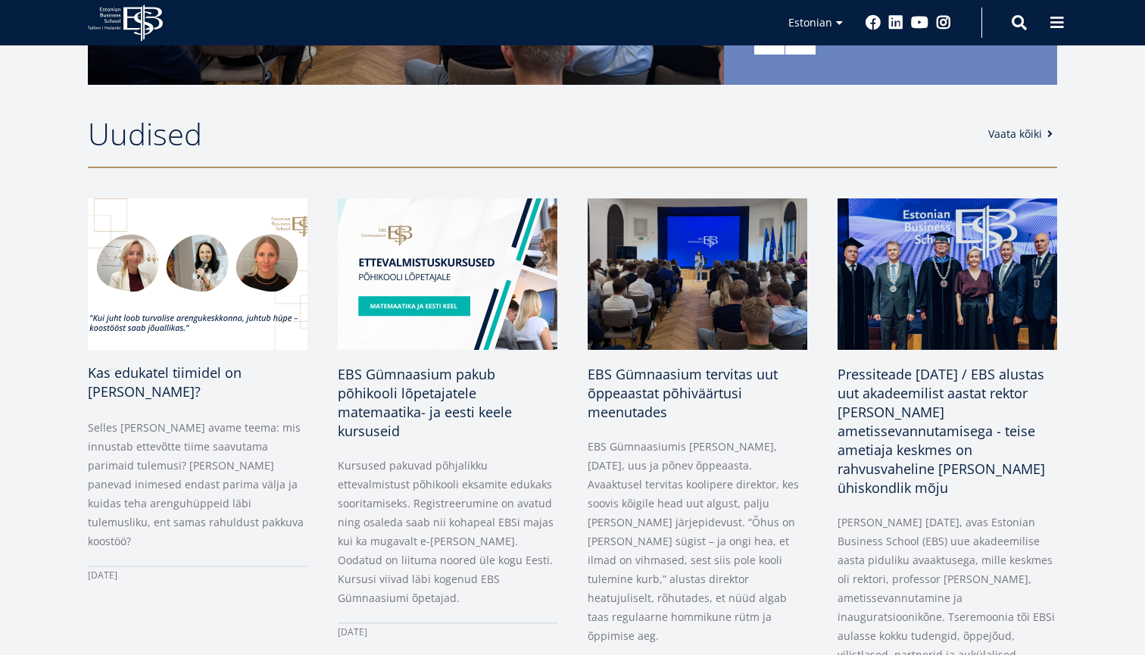 This screenshot has height=655, width=1145. Describe the element at coordinates (873, 23) in the screenshot. I see `a: Facebook` at that location.